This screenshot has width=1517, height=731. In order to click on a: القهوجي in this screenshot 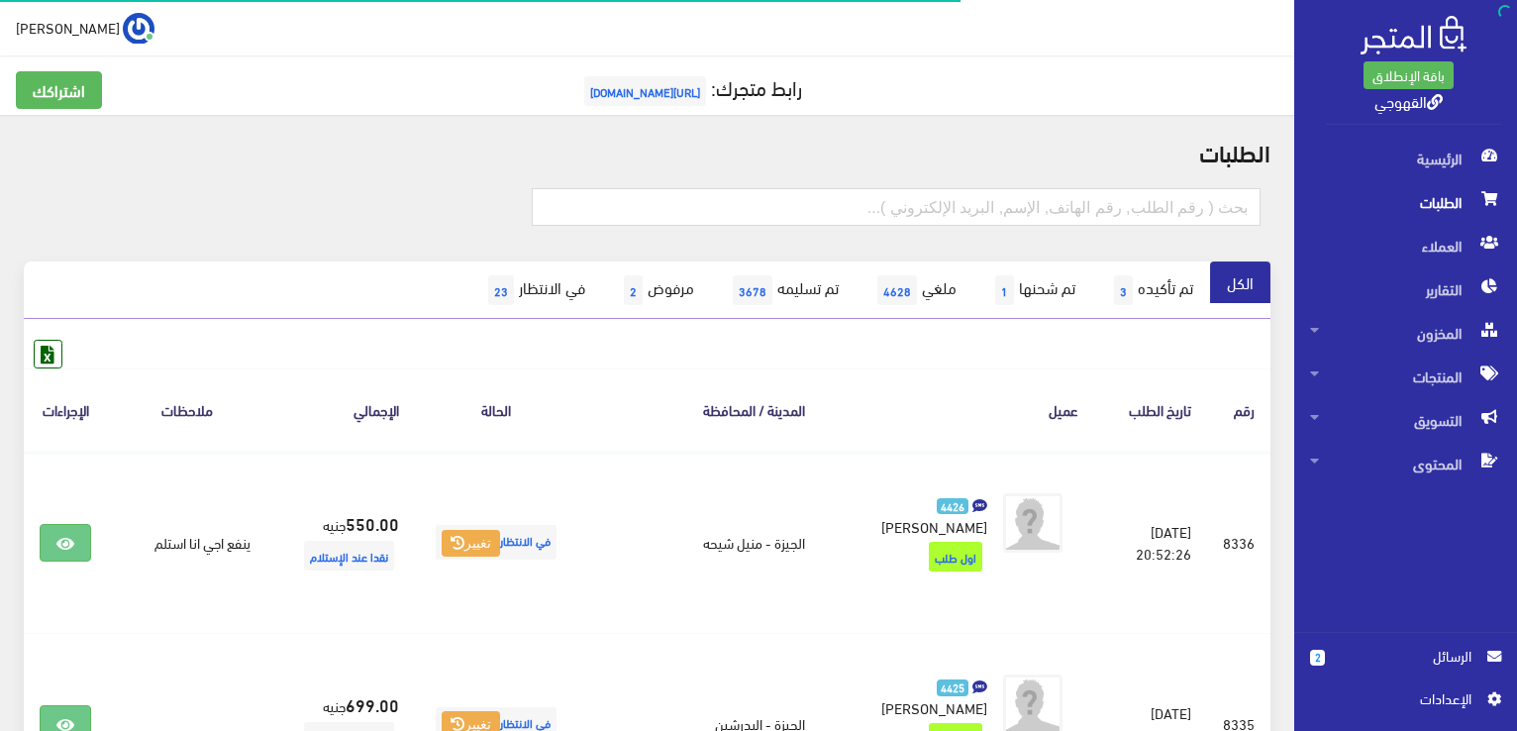, I will do `click(1408, 100)`.